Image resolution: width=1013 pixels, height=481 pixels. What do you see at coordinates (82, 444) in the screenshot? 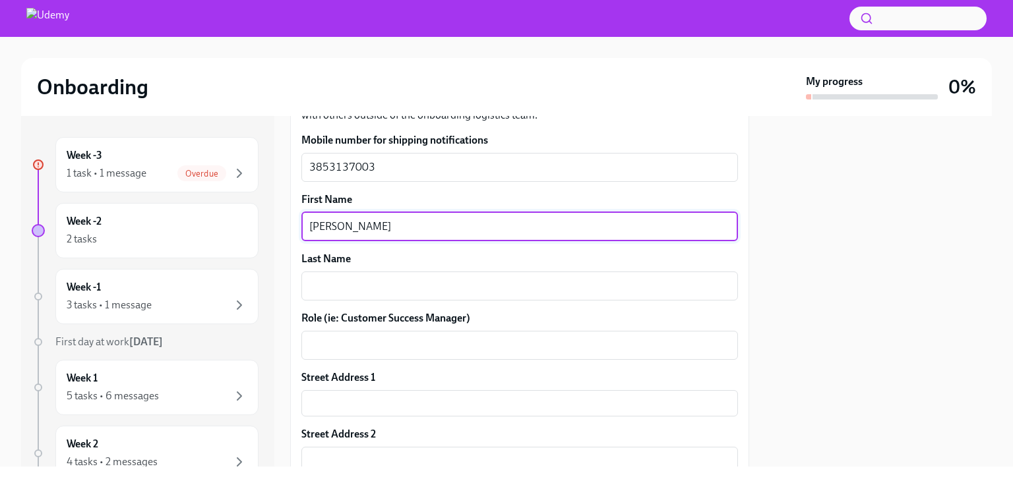
I see `h6: Week 2` at bounding box center [82, 444].